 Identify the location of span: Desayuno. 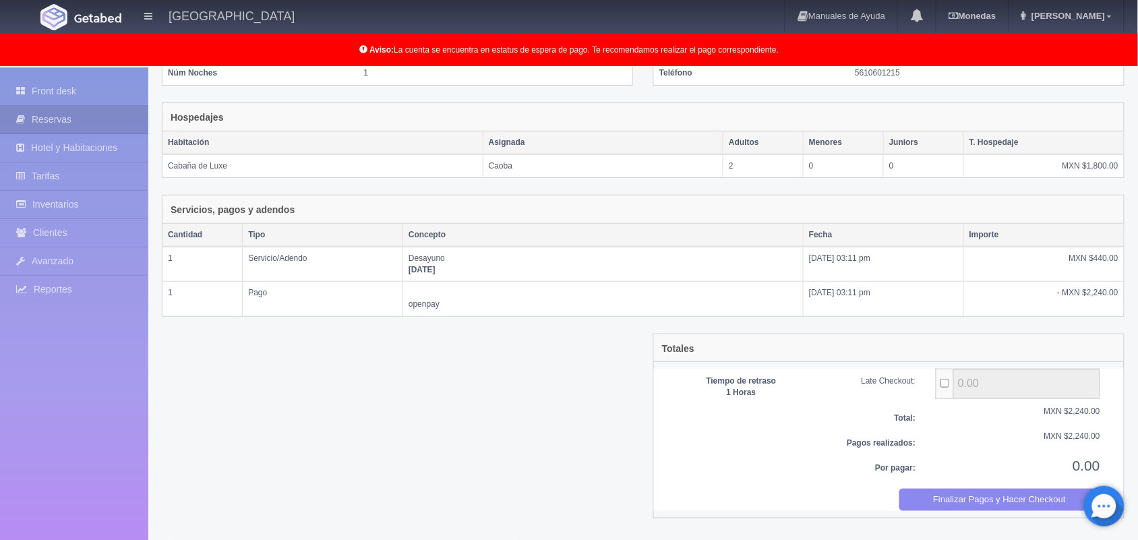
(427, 258).